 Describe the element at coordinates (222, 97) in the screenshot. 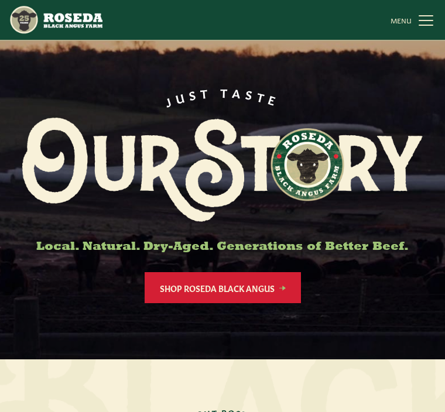

I see `div: JUST TASTE` at that location.